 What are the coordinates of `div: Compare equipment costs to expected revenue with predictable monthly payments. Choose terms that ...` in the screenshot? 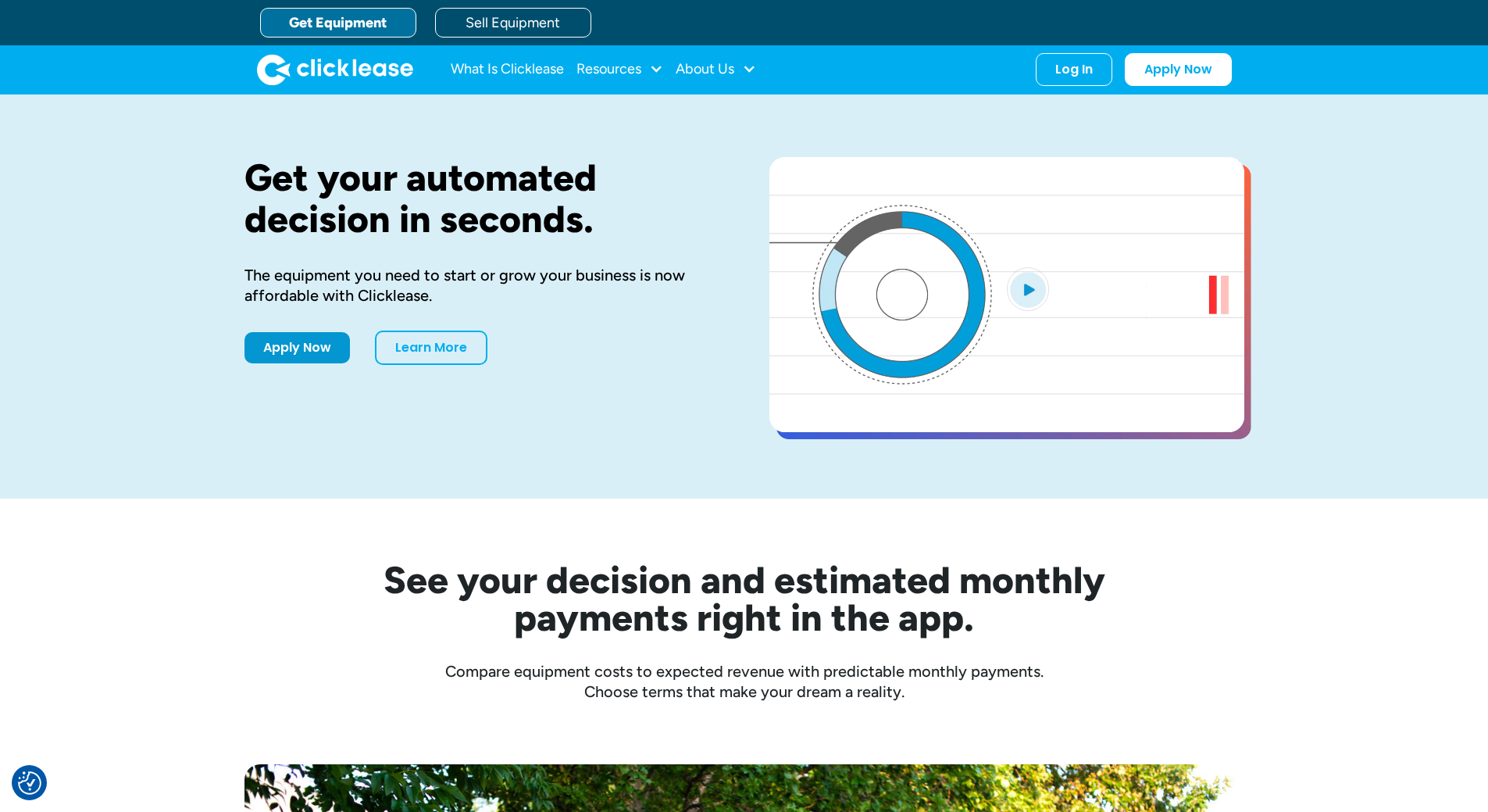 It's located at (744, 682).